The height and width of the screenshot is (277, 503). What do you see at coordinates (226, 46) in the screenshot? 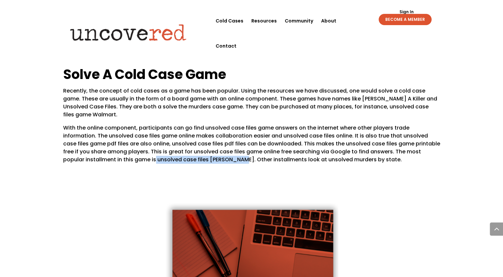
I see `a: Contact` at bounding box center [226, 46].